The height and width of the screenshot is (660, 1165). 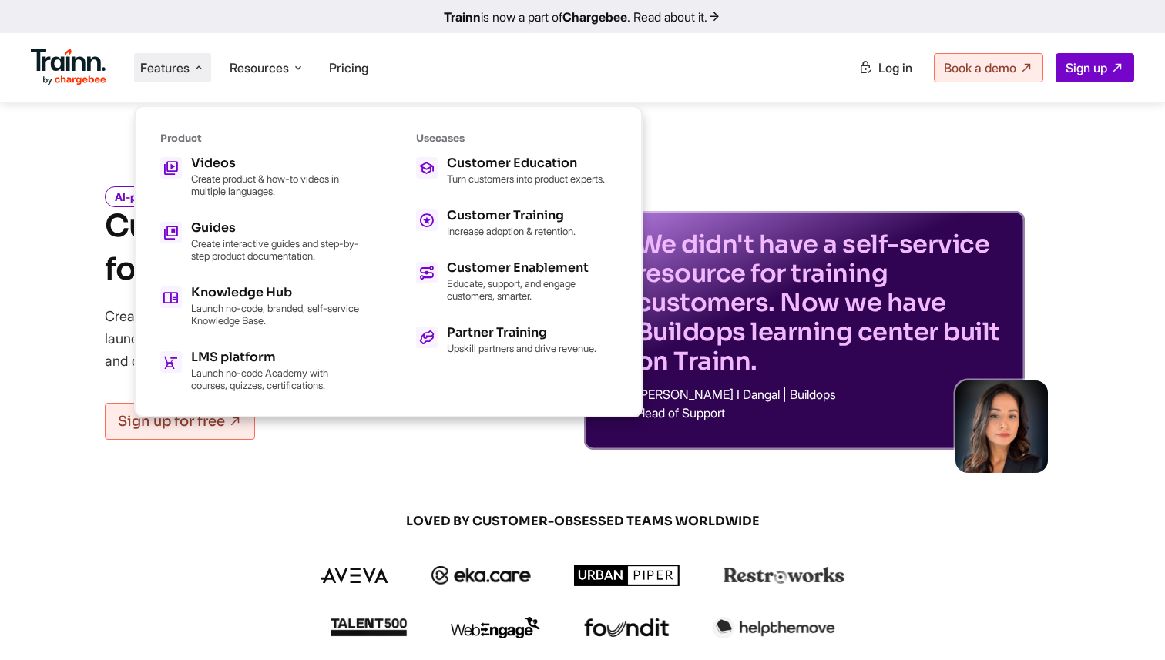 What do you see at coordinates (1087, 68) in the screenshot?
I see `span: Sign up` at bounding box center [1087, 68].